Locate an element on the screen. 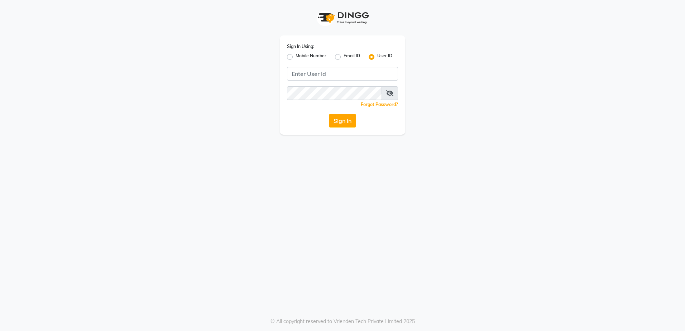 The image size is (685, 331). label: Mobile Number is located at coordinates (311, 57).